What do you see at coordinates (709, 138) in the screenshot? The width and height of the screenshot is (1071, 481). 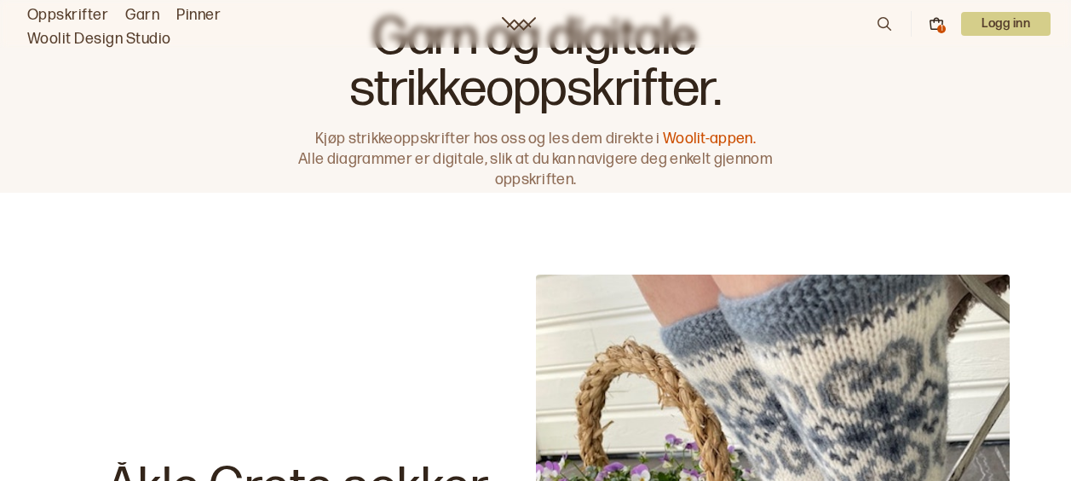 I see `a: Woolit-appen.` at bounding box center [709, 138].